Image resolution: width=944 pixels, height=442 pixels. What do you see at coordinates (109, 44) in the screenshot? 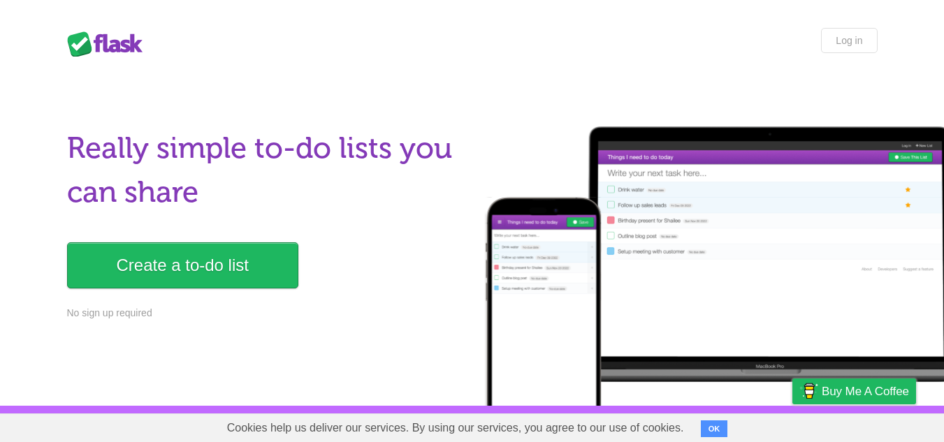
I see `div: Flask Lists` at bounding box center [109, 44].